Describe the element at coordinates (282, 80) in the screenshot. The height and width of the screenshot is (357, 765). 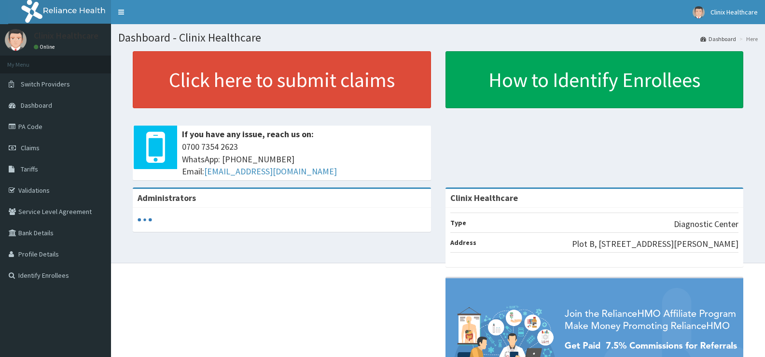
I see `a: Click here to submit claims` at that location.